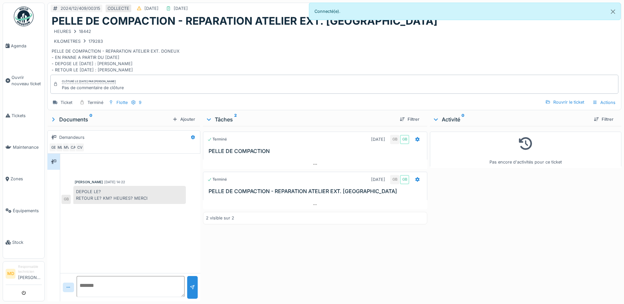  I want to click on div: ML, so click(60, 147).